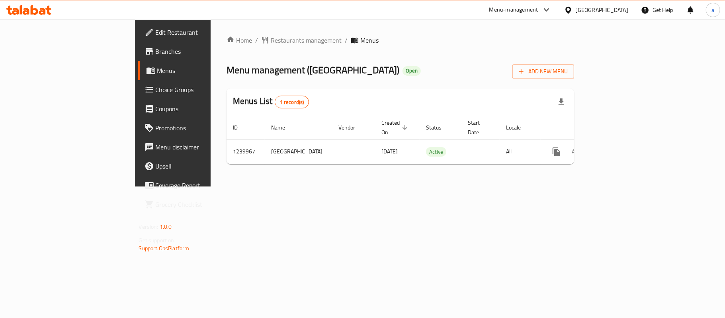  What do you see at coordinates (197, 32) in the screenshot?
I see `a: Edit Restaurant` at bounding box center [197, 32].